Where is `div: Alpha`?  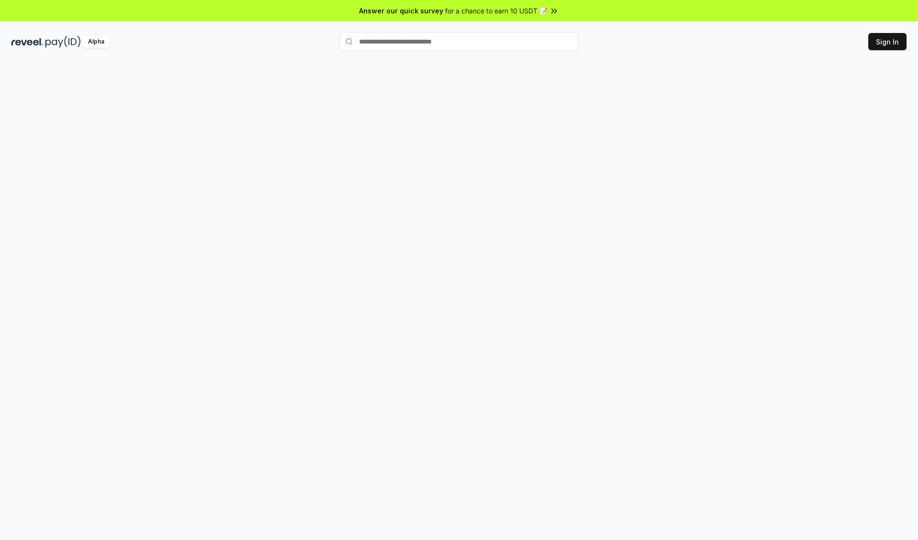
div: Alpha is located at coordinates (96, 42).